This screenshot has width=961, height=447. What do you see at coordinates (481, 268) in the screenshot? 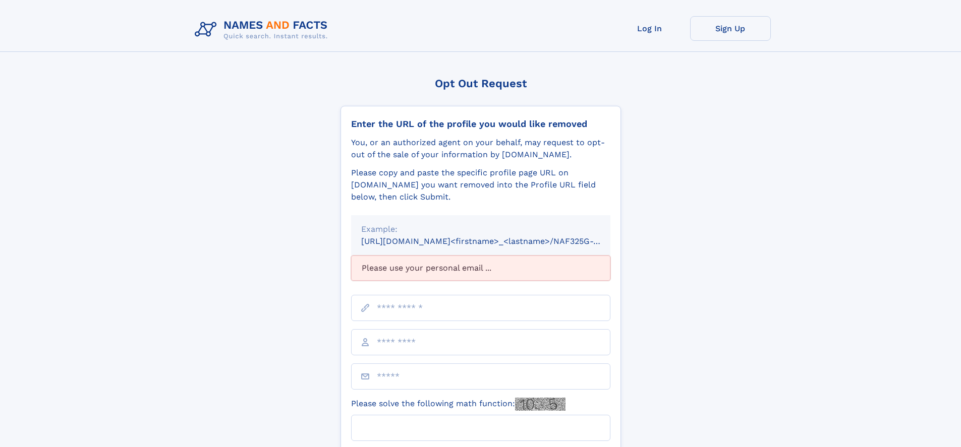
I see `div: Please use your personal email ...` at bounding box center [481, 268].